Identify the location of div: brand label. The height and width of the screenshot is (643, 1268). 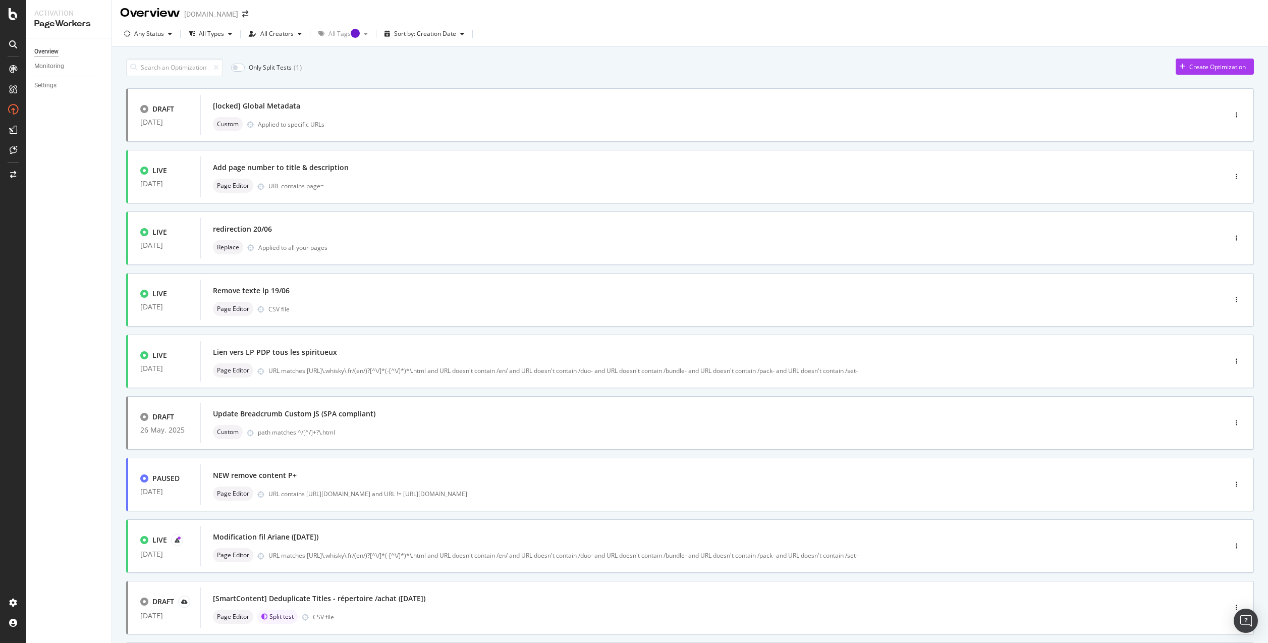
(278, 617).